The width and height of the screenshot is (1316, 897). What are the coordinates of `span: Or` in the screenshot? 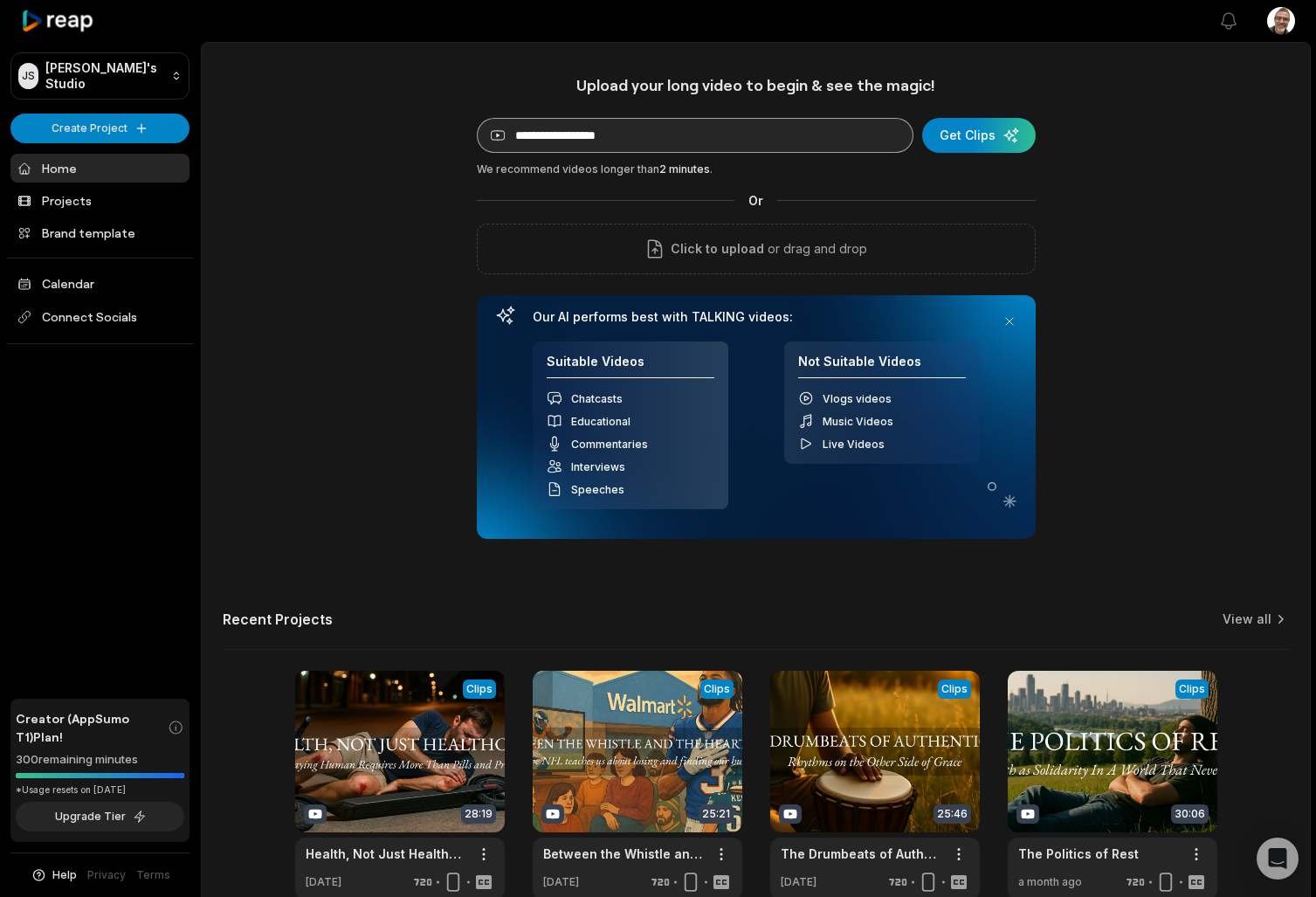 It's located at (755, 200).